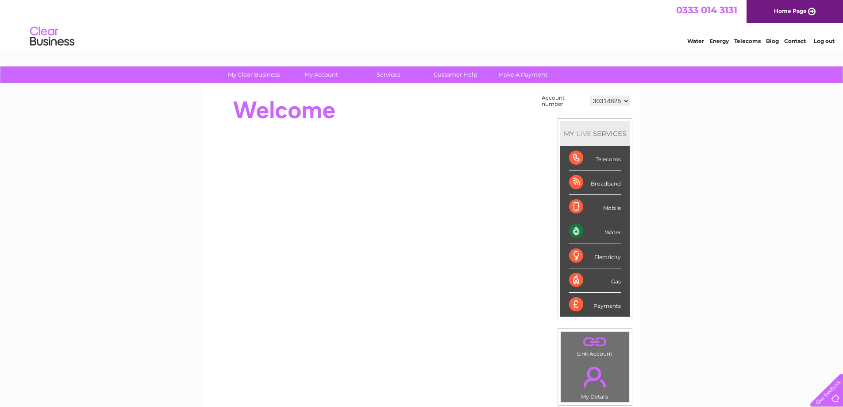 The image size is (843, 407). What do you see at coordinates (747, 41) in the screenshot?
I see `a: Telecoms` at bounding box center [747, 41].